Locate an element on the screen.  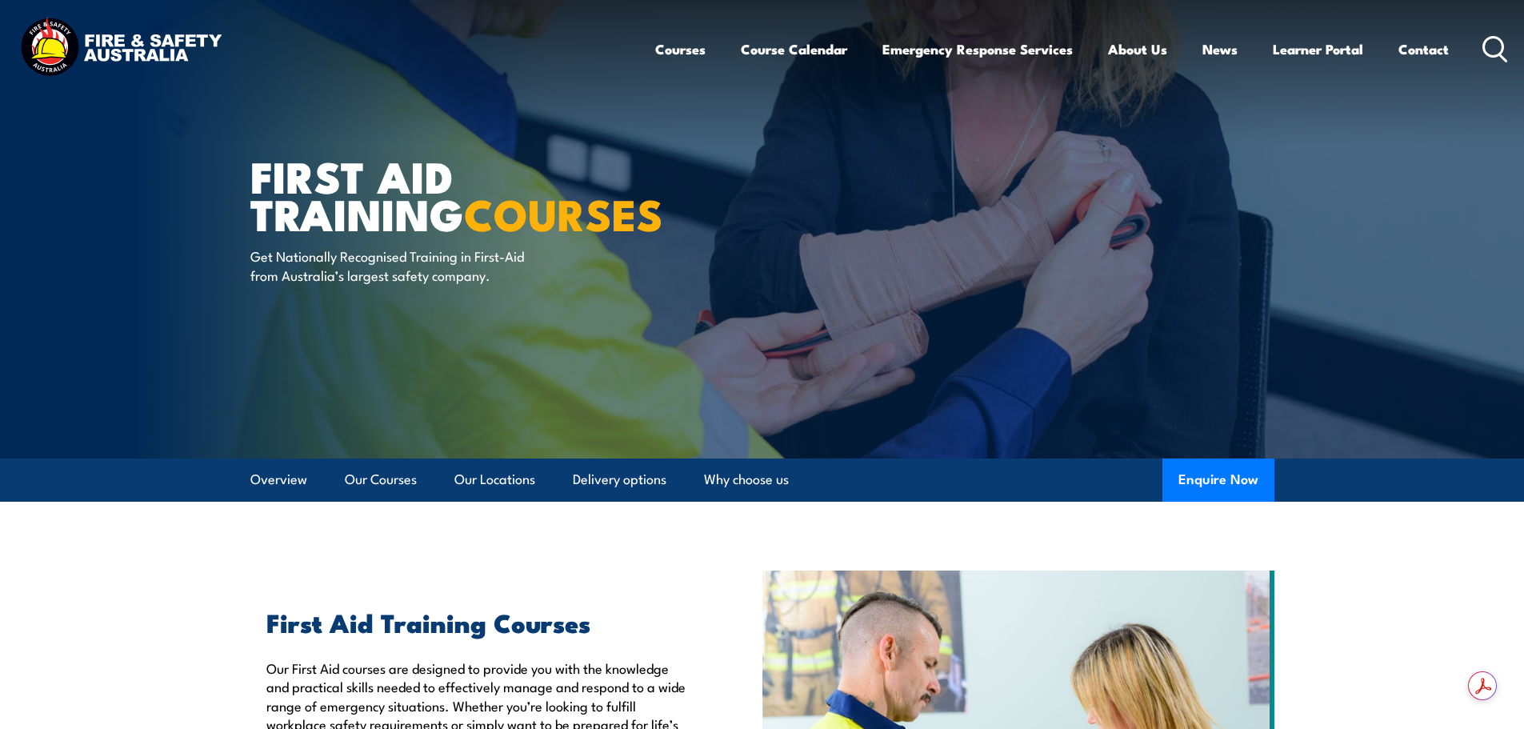
a: Learner Portal is located at coordinates (1318, 49).